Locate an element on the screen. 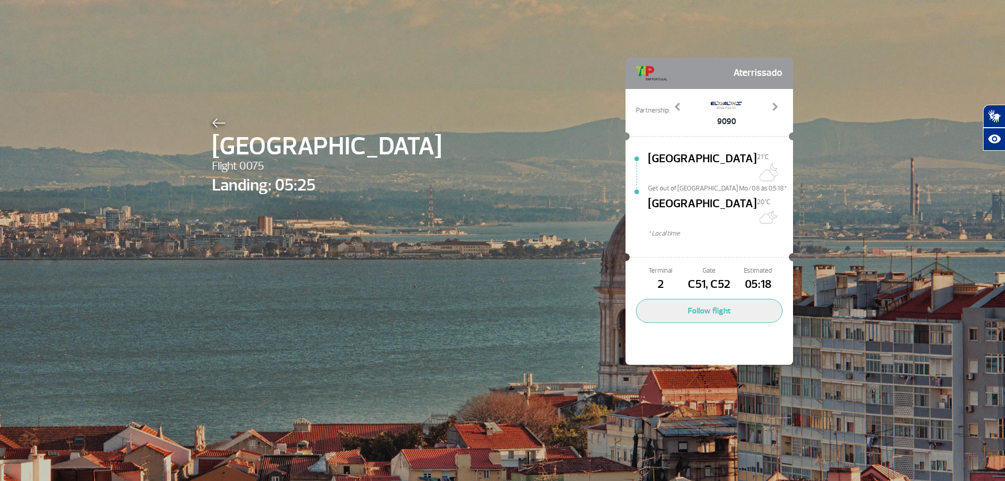 The width and height of the screenshot is (1005, 481). span: C51, C52 is located at coordinates (709, 285).